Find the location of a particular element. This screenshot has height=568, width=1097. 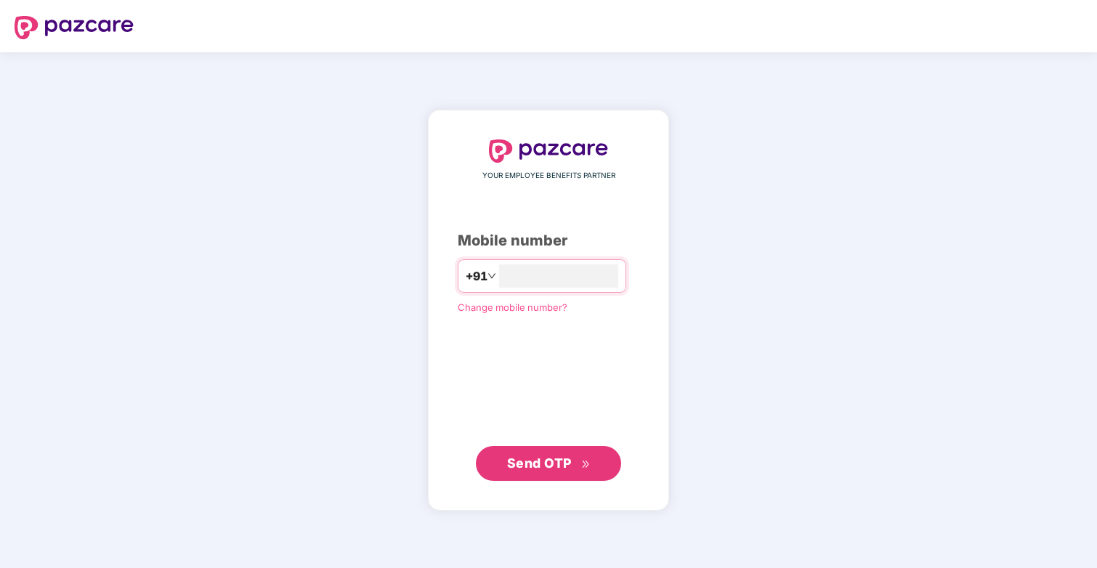

button: Send OTPdouble-right is located at coordinates (548, 463).